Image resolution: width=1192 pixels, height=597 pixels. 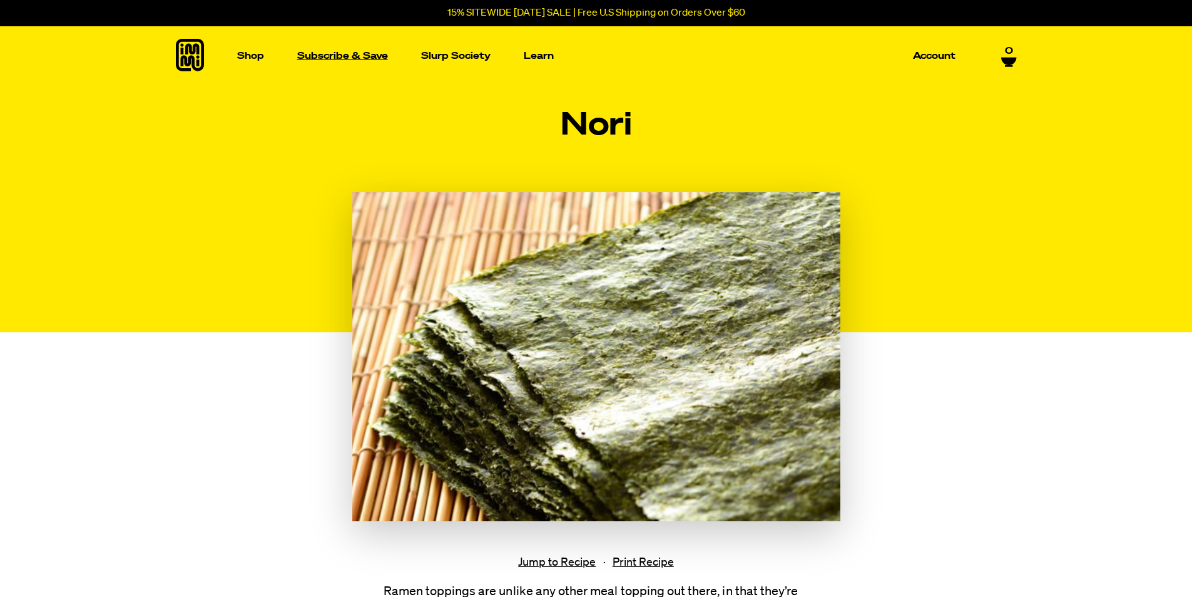 I want to click on p: Account, so click(x=934, y=56).